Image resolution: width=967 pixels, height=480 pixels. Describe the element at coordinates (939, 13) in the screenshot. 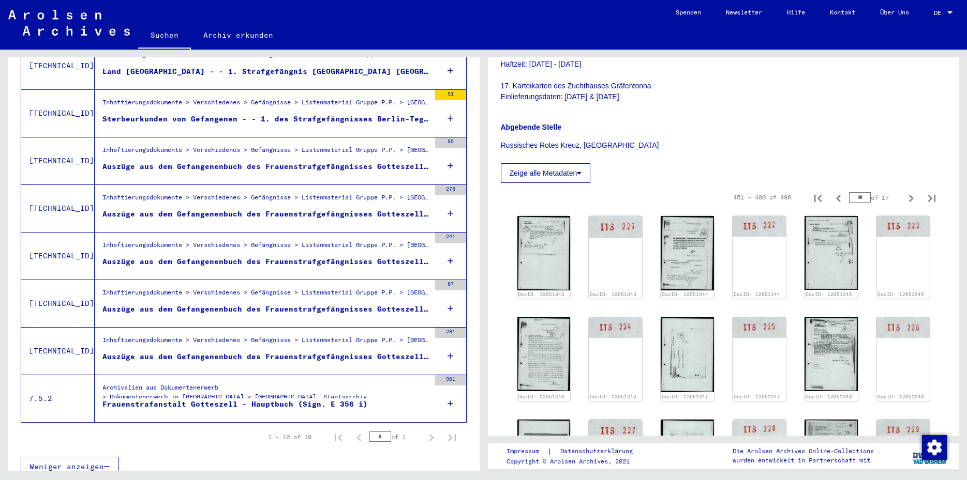

I see `span: DE` at that location.